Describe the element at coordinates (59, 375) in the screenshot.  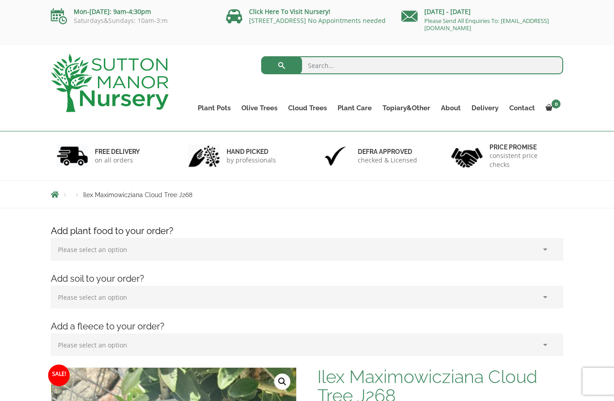
I see `span: Sale!` at that location.